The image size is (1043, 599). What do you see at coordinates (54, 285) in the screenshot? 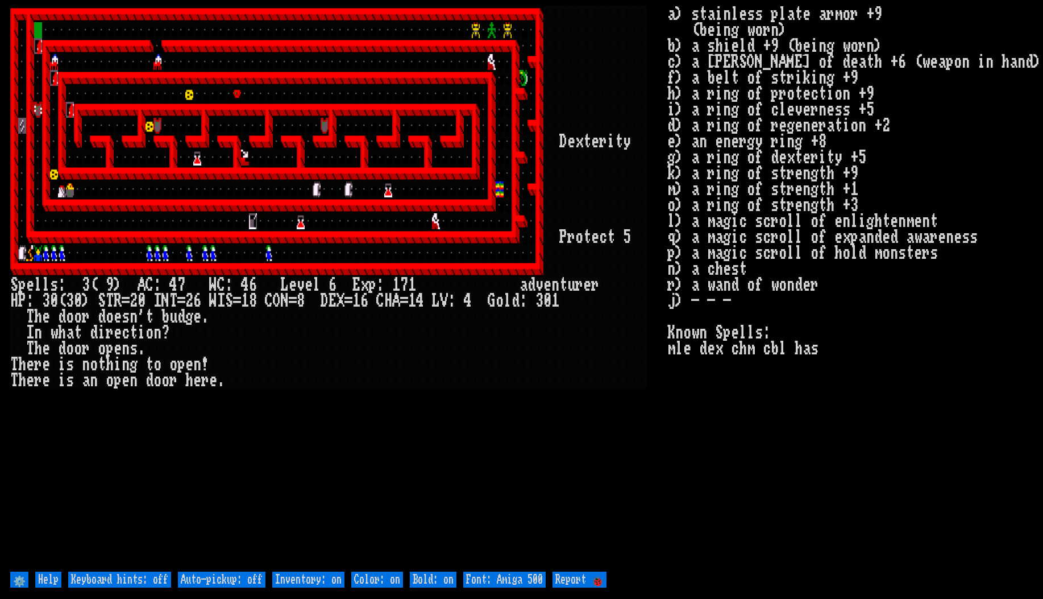
I see `div: s` at bounding box center [54, 285].